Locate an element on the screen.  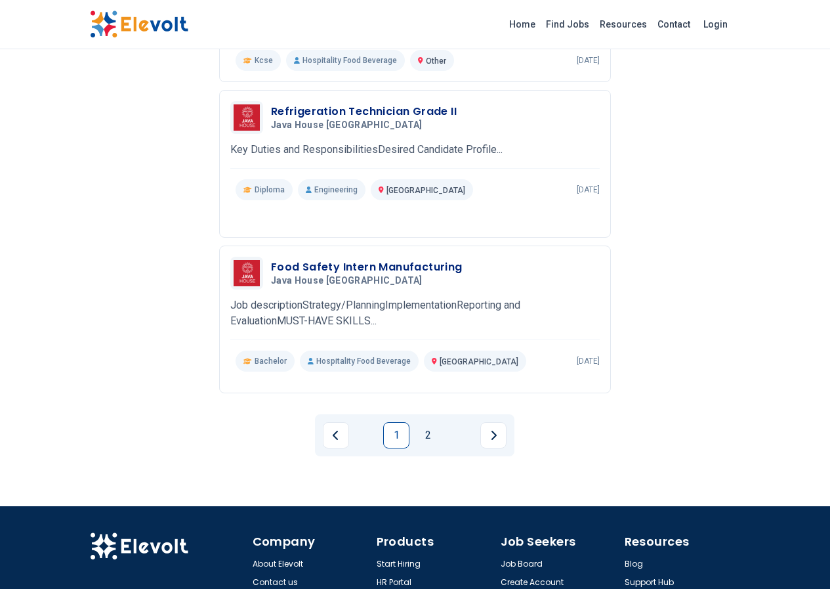
div: Chat Widget is located at coordinates (798, 557).